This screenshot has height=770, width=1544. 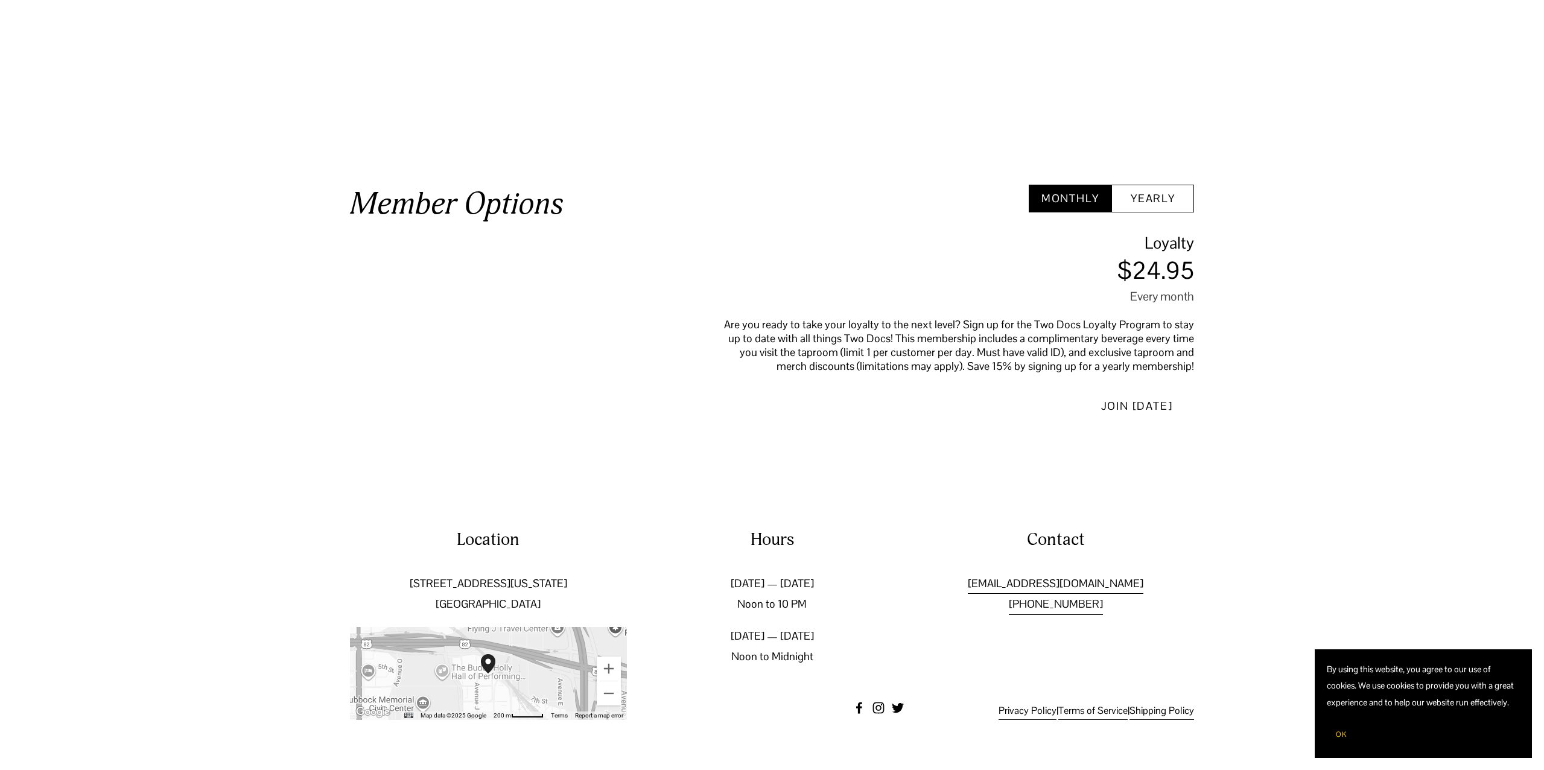 I want to click on button: Zoom out, so click(x=609, y=693).